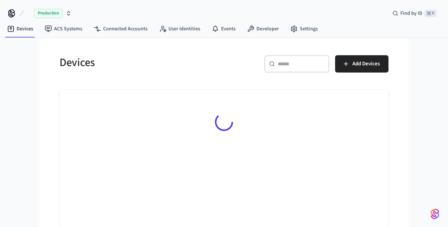 The height and width of the screenshot is (227, 448). What do you see at coordinates (414, 13) in the screenshot?
I see `div: Find by ID⌘ K` at bounding box center [414, 13].